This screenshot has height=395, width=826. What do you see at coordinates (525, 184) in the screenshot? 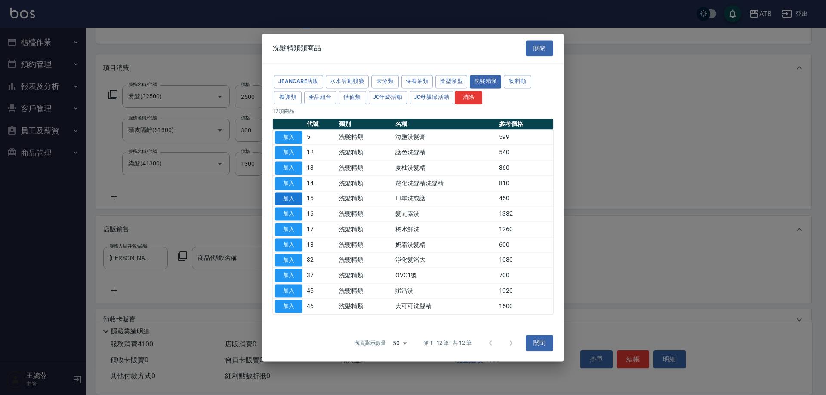
I see `td: 810` at bounding box center [525, 184].